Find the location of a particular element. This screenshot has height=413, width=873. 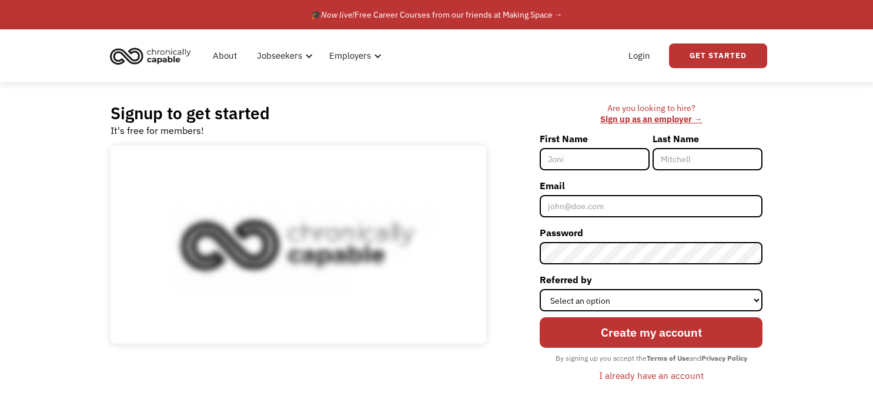

input: Create my account is located at coordinates (650, 333).